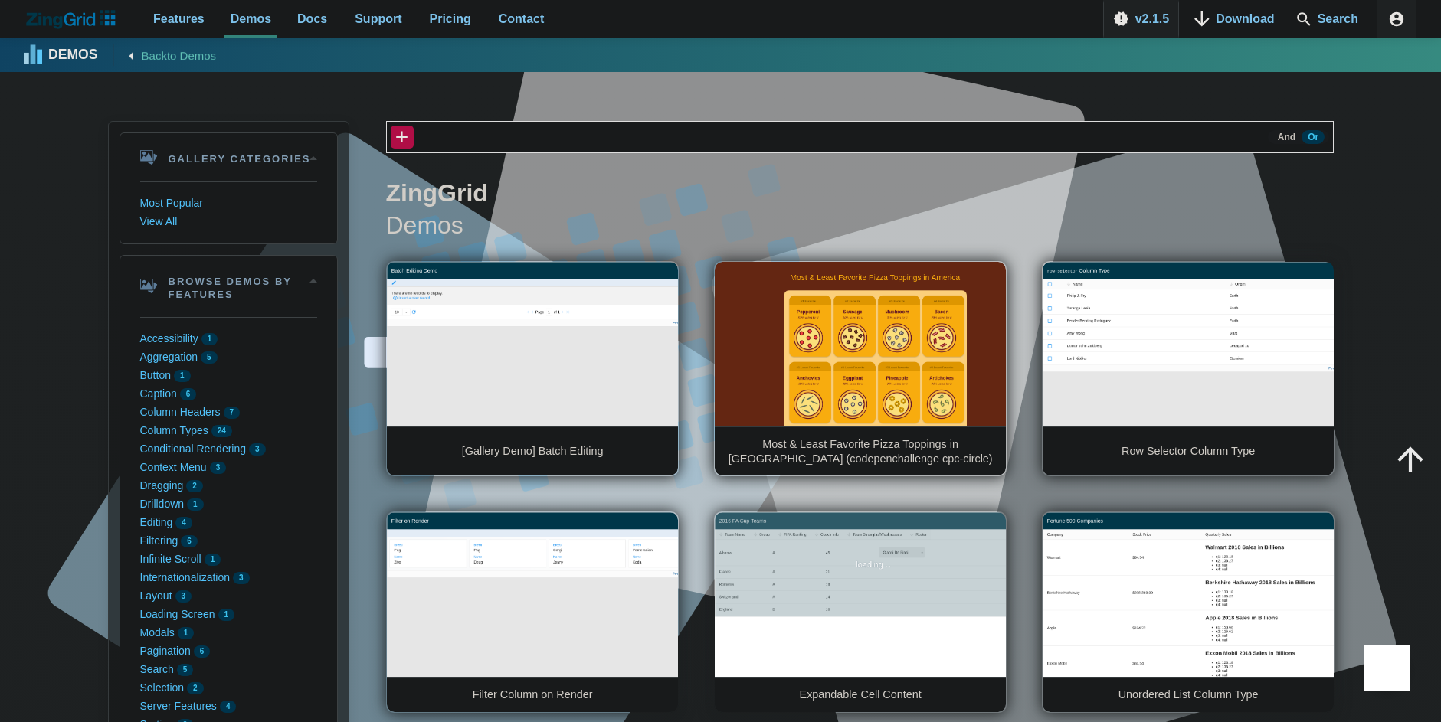  What do you see at coordinates (228, 339) in the screenshot?
I see `button: Accessibility 1` at bounding box center [228, 339].